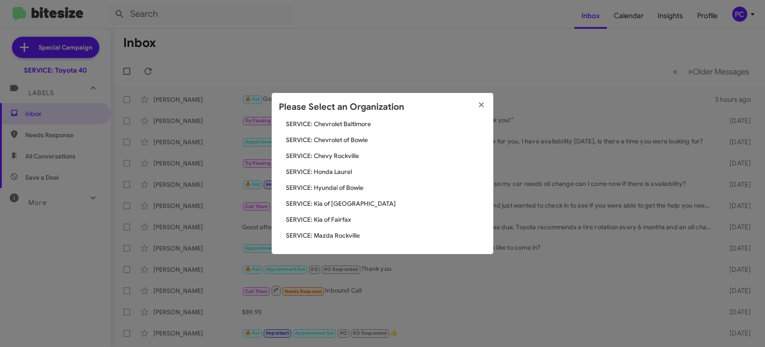  What do you see at coordinates (386, 188) in the screenshot?
I see `span: SERVICE: Hyundai of Bowie` at bounding box center [386, 188].